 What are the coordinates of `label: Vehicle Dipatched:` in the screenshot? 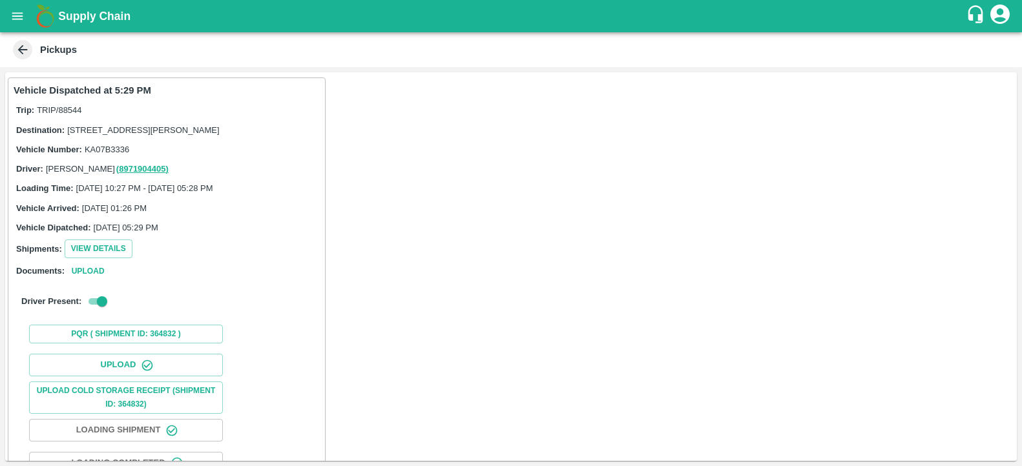 It's located at (54, 227).